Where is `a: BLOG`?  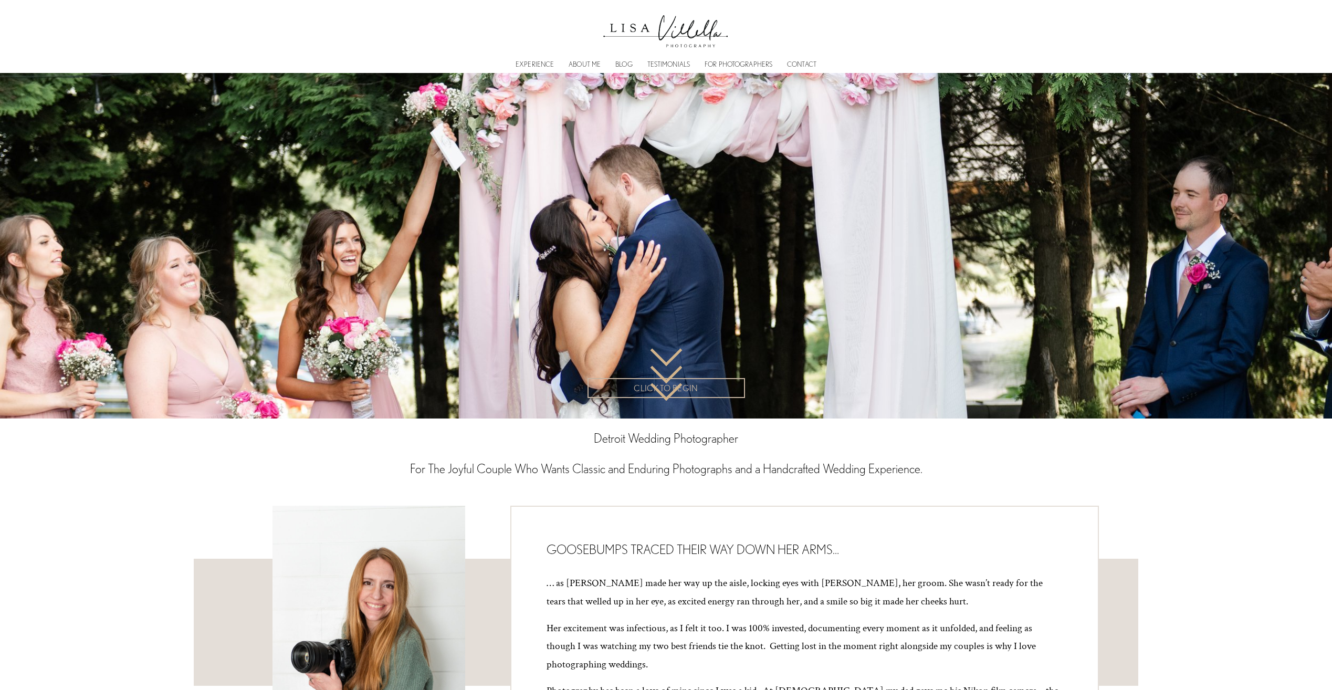
a: BLOG is located at coordinates (624, 65).